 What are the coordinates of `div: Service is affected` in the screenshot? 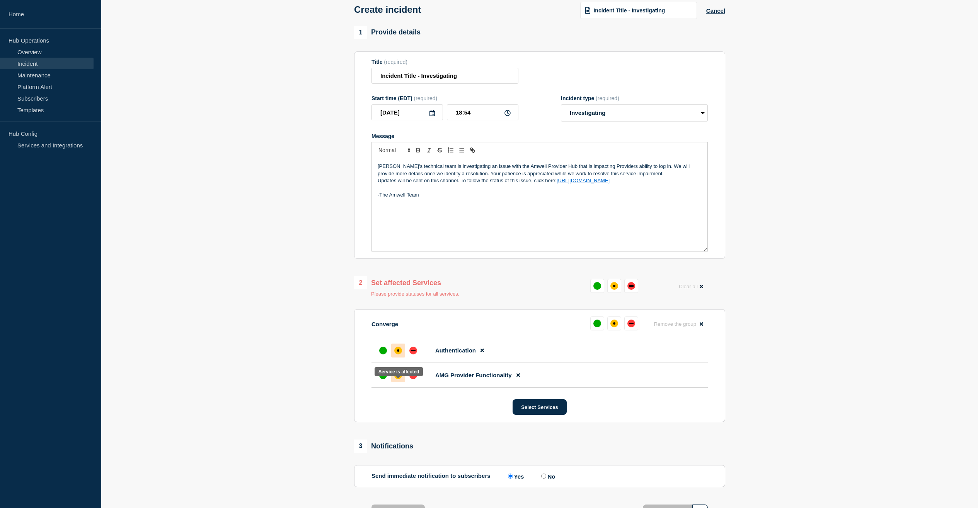 It's located at (399, 371).